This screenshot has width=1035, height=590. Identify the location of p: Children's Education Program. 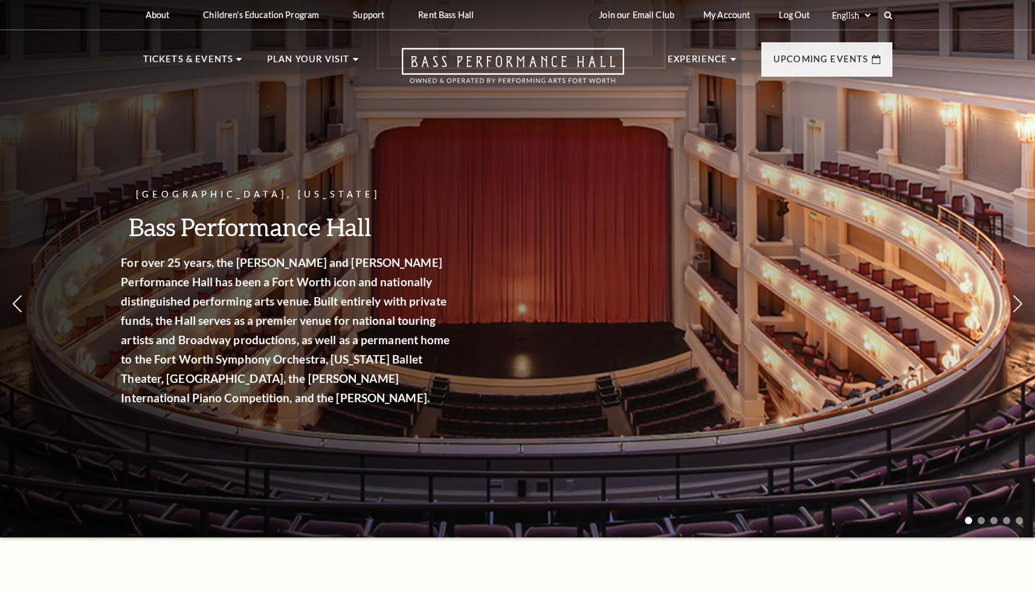
(261, 15).